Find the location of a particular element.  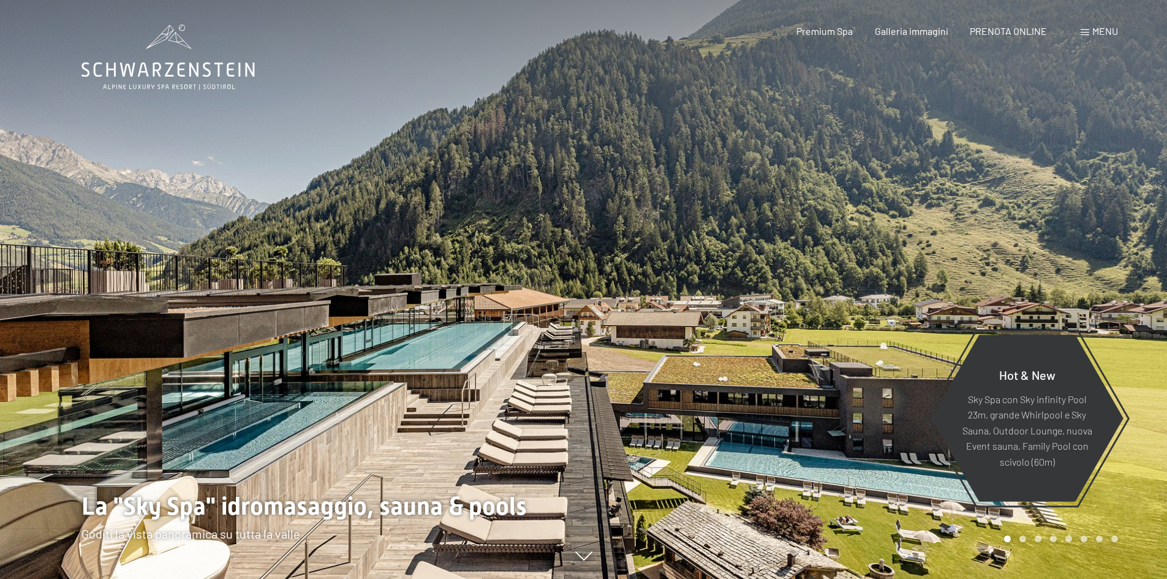

p: Sky Spa con Sky infinity Pool 23m, grande Whirlpool e Sky Sauna, Outdoor Lounge, nuova Event saun... is located at coordinates (1027, 430).